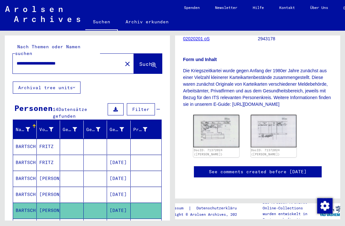 The image size is (345, 226). I want to click on p: Copyright © Arolsen Archives, 2021, so click(206, 214).